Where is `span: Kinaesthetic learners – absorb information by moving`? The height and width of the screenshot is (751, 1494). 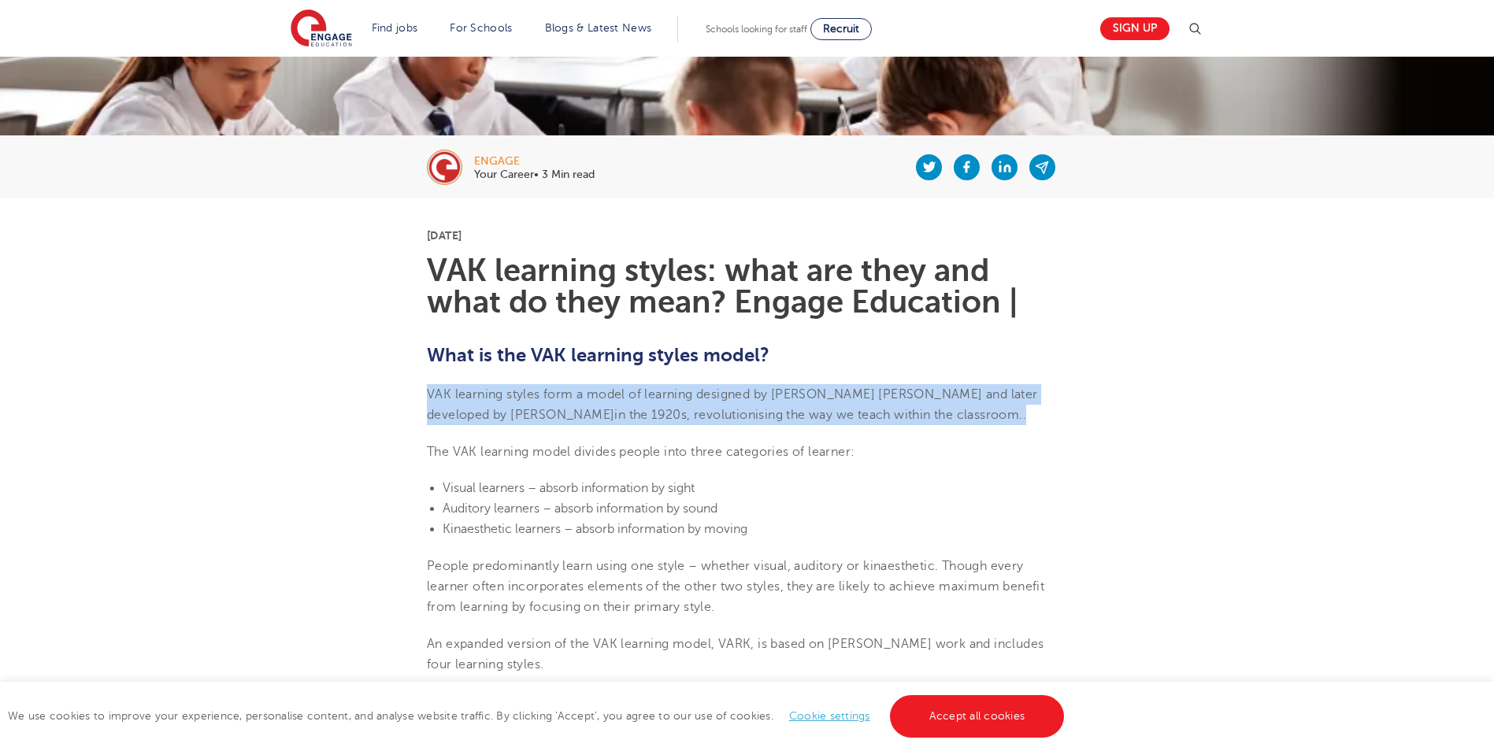
span: Kinaesthetic learners – absorb information by moving is located at coordinates (595, 529).